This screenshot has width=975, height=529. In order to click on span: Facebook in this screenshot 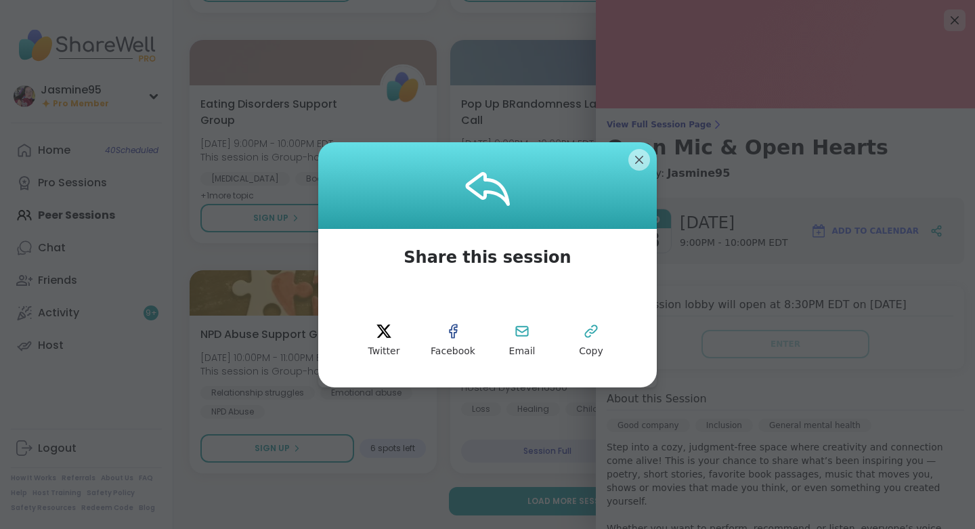, I will do `click(453, 351)`.